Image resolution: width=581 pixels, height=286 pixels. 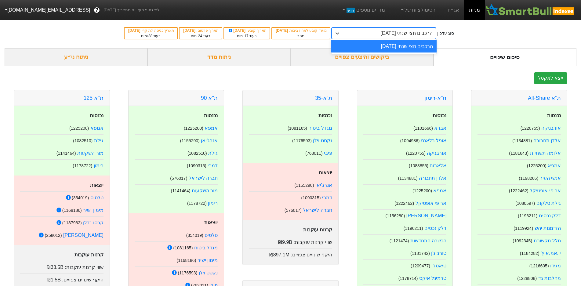 I want to click on div: תאריך קובע :, so click(x=247, y=31).